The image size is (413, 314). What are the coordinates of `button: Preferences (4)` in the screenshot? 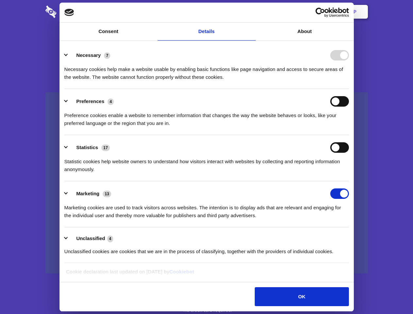 It's located at (91, 101).